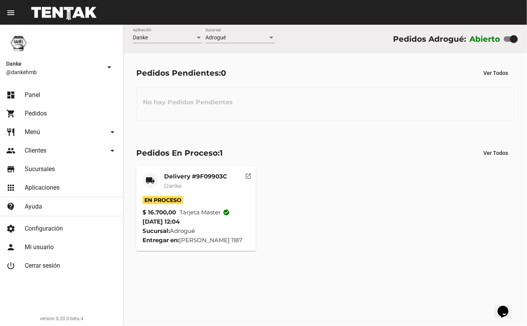  I want to click on mat-icon: local_shipping, so click(150, 180).